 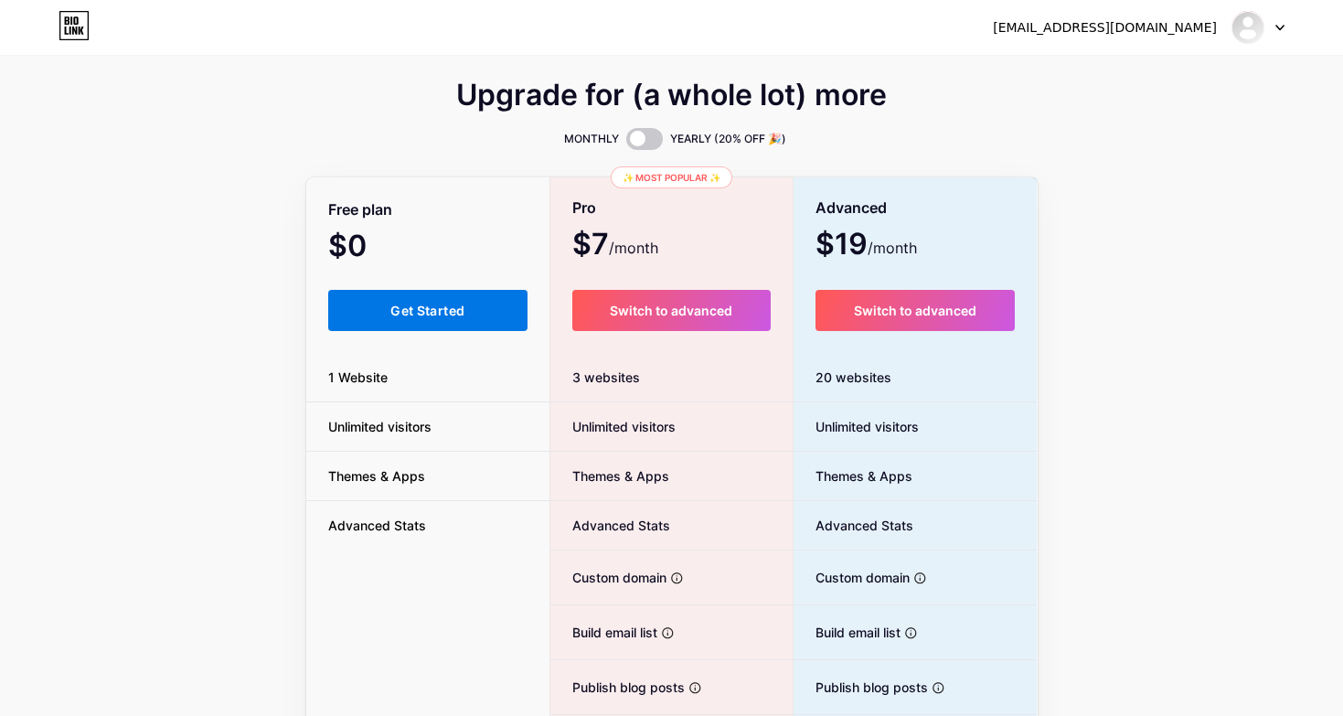 I want to click on span: Free plan, so click(x=360, y=209).